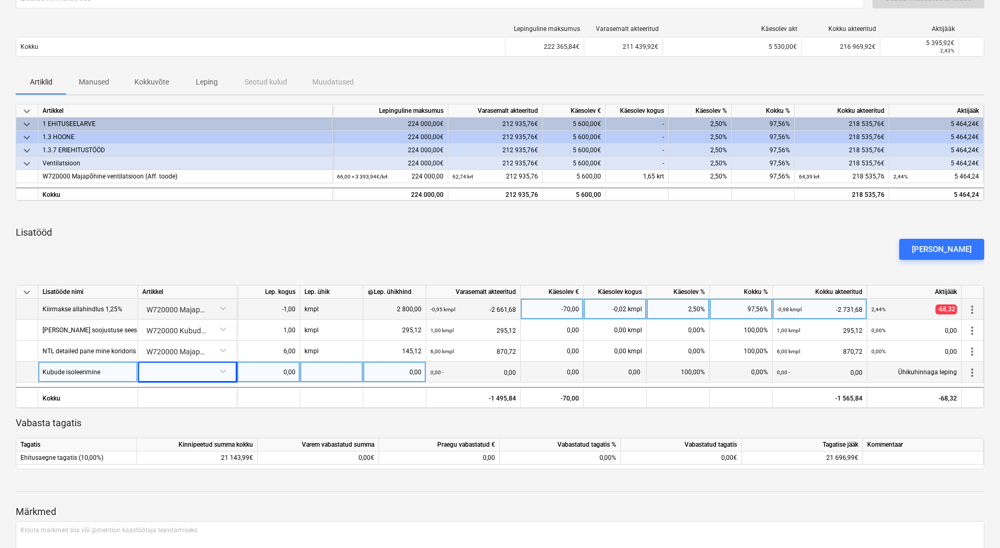 Image resolution: width=1000 pixels, height=548 pixels. What do you see at coordinates (152, 82) in the screenshot?
I see `p: Kokkuvõte` at bounding box center [152, 82].